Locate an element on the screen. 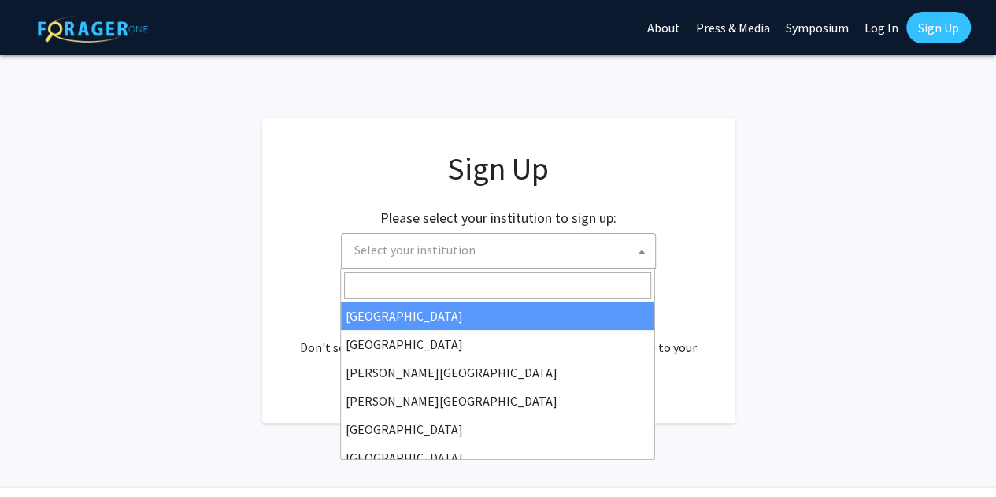  h1: Sign Up is located at coordinates (498, 168).